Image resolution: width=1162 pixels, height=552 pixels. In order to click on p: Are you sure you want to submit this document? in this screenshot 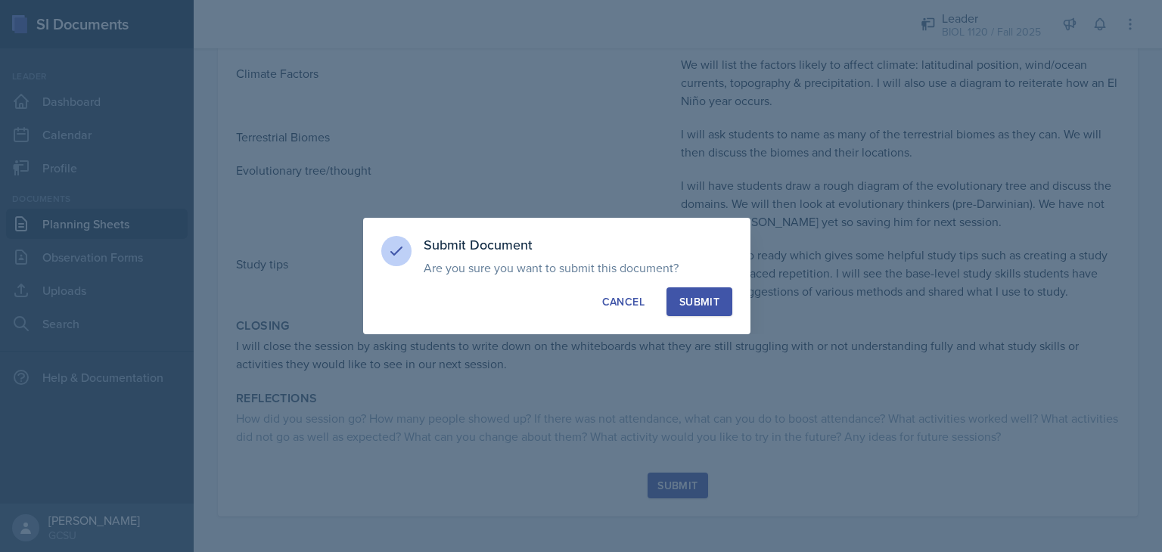, I will do `click(578, 268)`.